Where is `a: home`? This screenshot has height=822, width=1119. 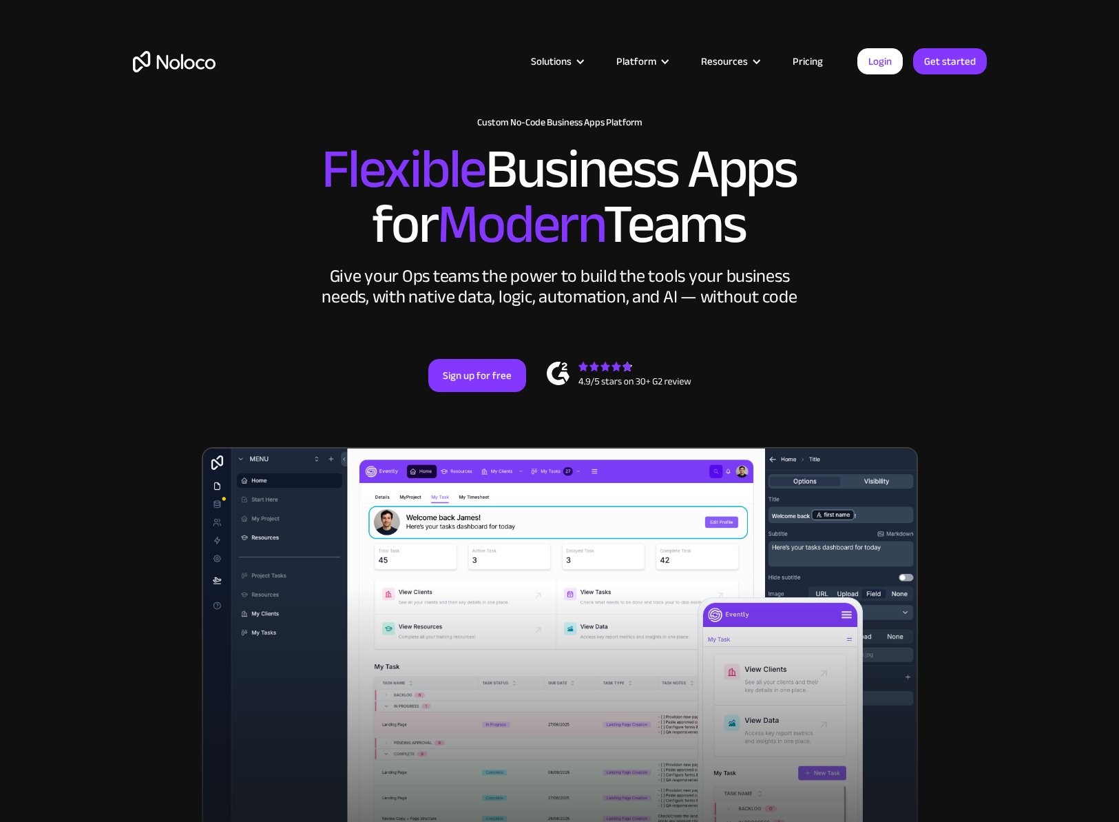
a: home is located at coordinates (174, 61).